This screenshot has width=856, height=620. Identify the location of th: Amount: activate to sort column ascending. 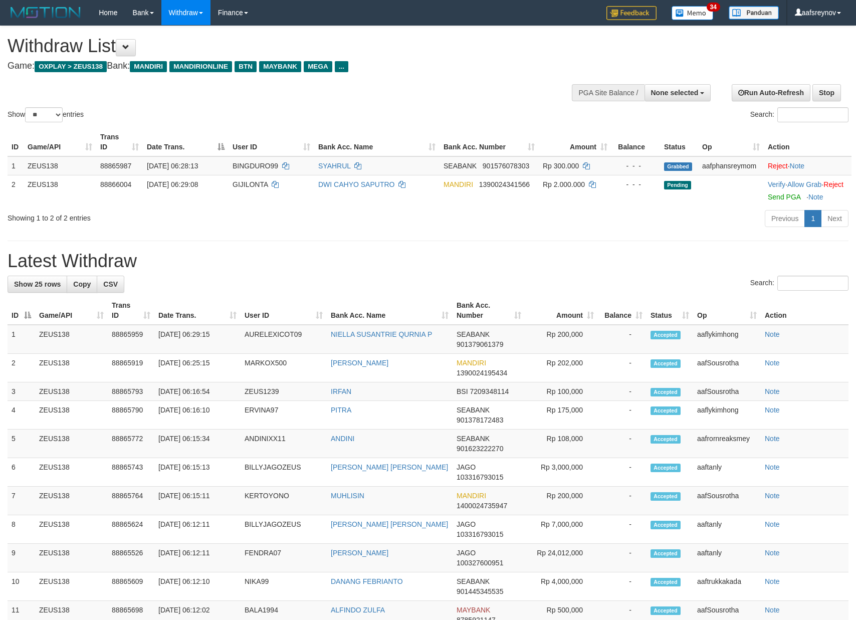
(575, 142).